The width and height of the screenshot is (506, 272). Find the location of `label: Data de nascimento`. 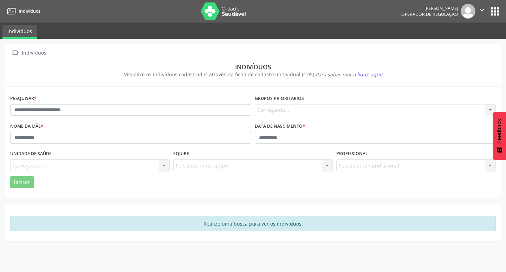

label: Data de nascimento is located at coordinates (280, 126).